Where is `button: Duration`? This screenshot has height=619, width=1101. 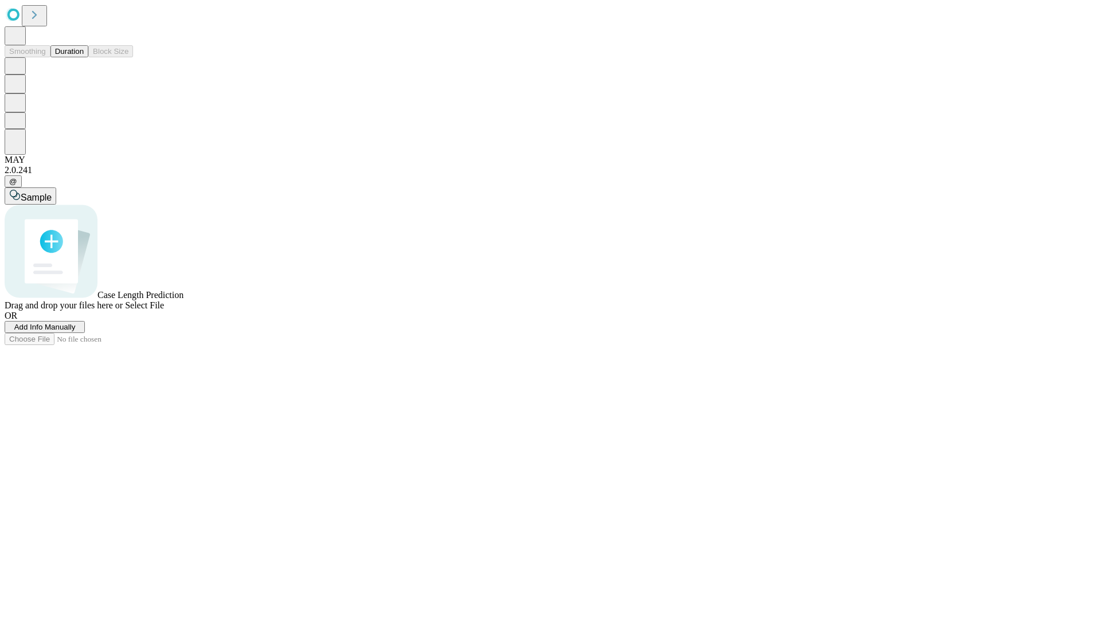
button: Duration is located at coordinates (69, 51).